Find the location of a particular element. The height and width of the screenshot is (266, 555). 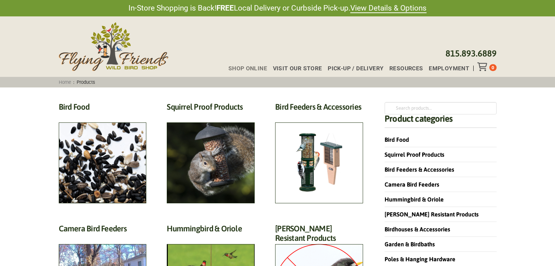

input: Search products… is located at coordinates (440, 108).